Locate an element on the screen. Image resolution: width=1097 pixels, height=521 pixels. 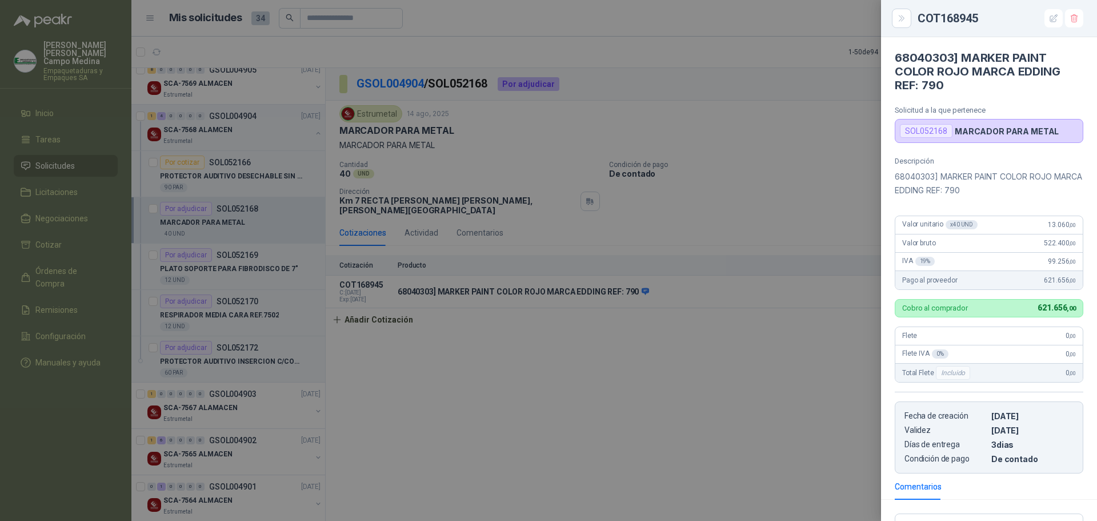
p: MARCADOR PARA METAL is located at coordinates (1007, 131).